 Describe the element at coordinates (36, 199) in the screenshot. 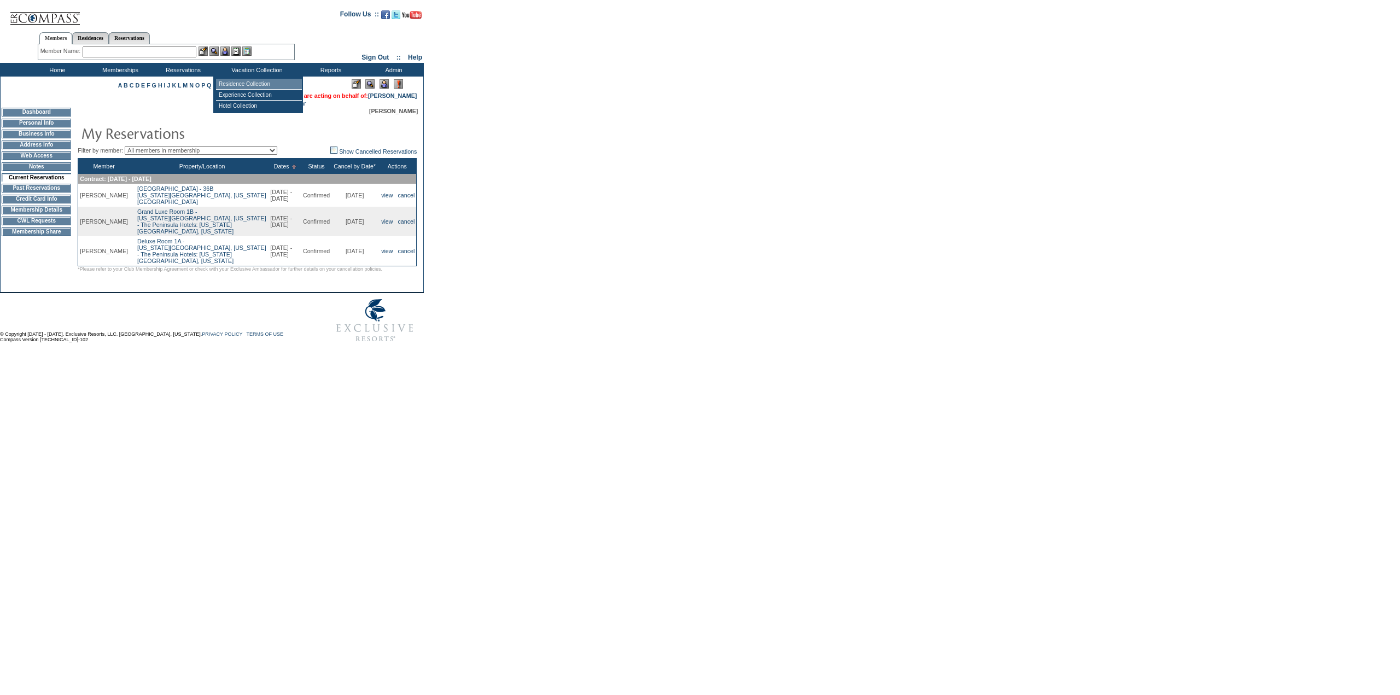

I see `td: Credit Card Info` at that location.